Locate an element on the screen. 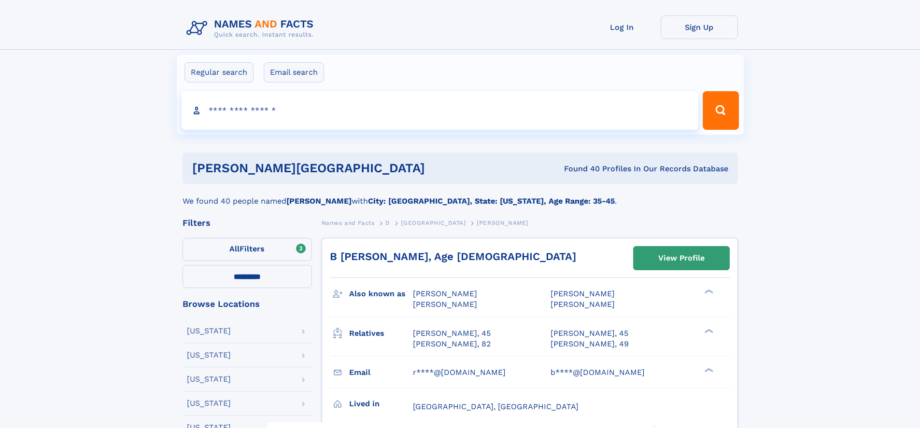  a: Log In is located at coordinates (622, 27).